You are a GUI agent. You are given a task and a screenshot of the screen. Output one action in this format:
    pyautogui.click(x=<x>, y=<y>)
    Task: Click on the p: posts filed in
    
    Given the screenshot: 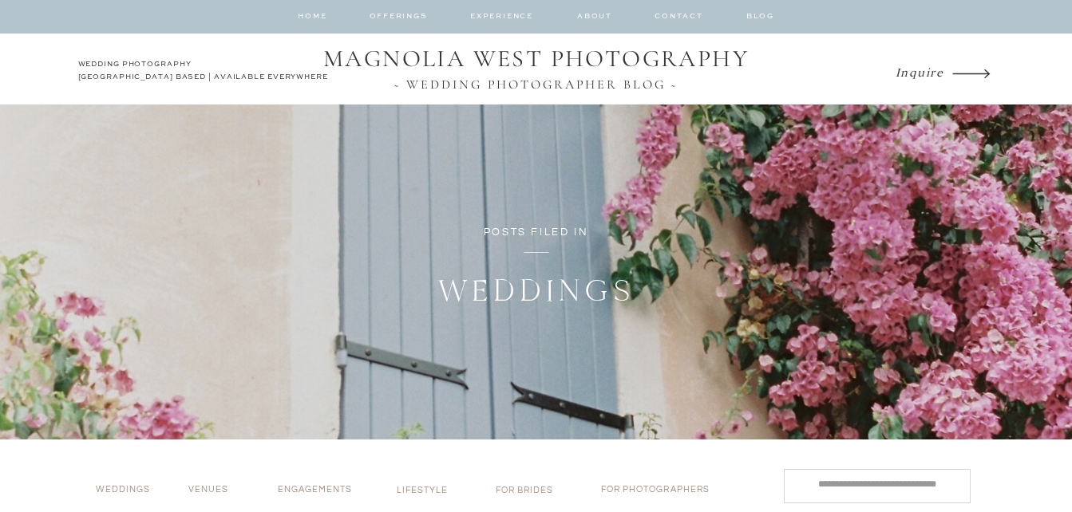 What is the action you would take?
    pyautogui.click(x=536, y=232)
    